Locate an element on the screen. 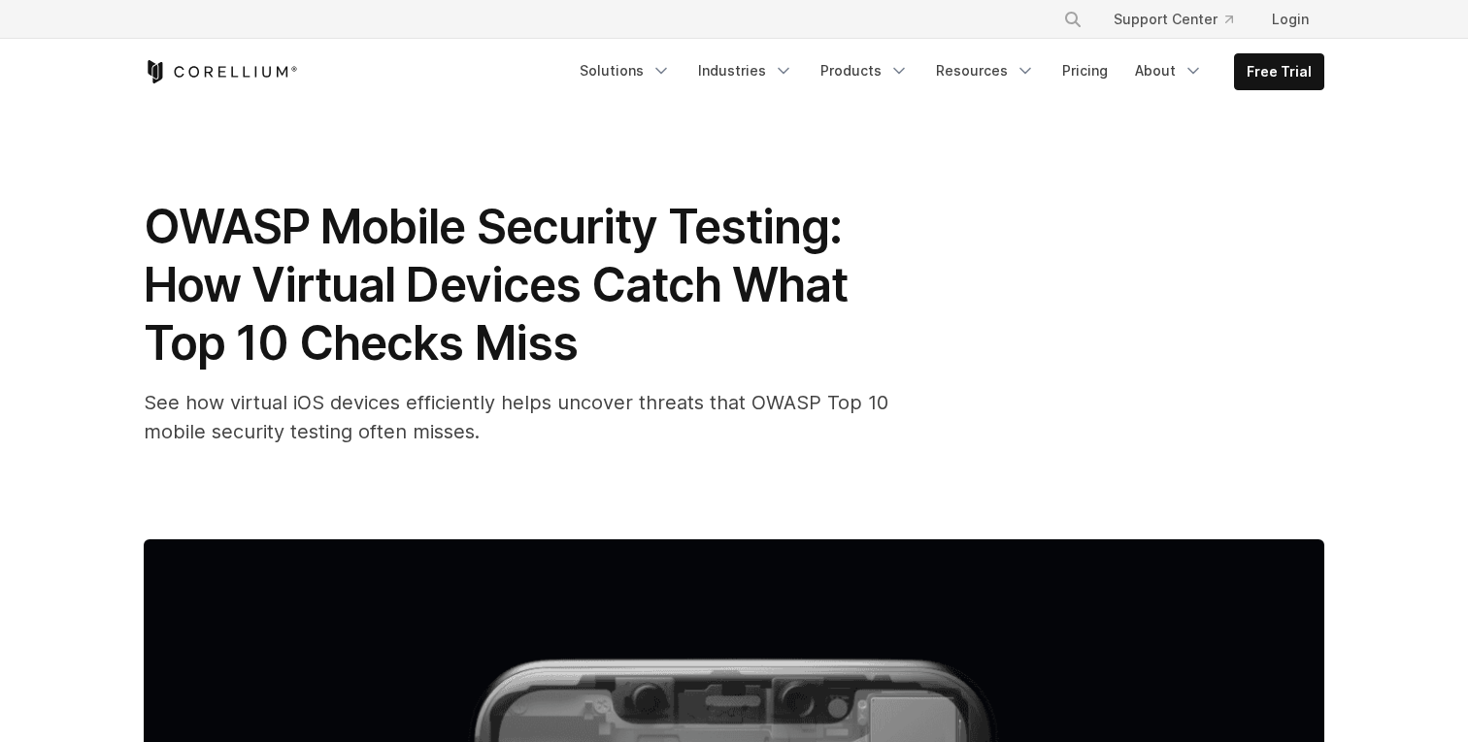  a: Products is located at coordinates (864, 71).